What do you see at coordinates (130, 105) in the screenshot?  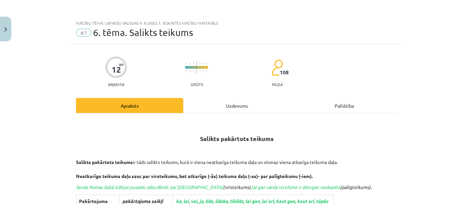 I see `div: Apraksts` at bounding box center [130, 105].